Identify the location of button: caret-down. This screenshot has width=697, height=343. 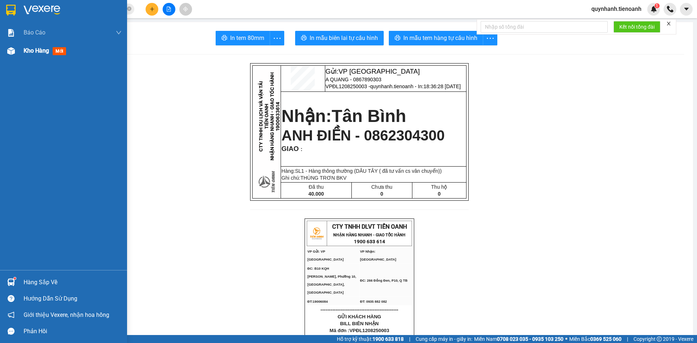
(686, 9).